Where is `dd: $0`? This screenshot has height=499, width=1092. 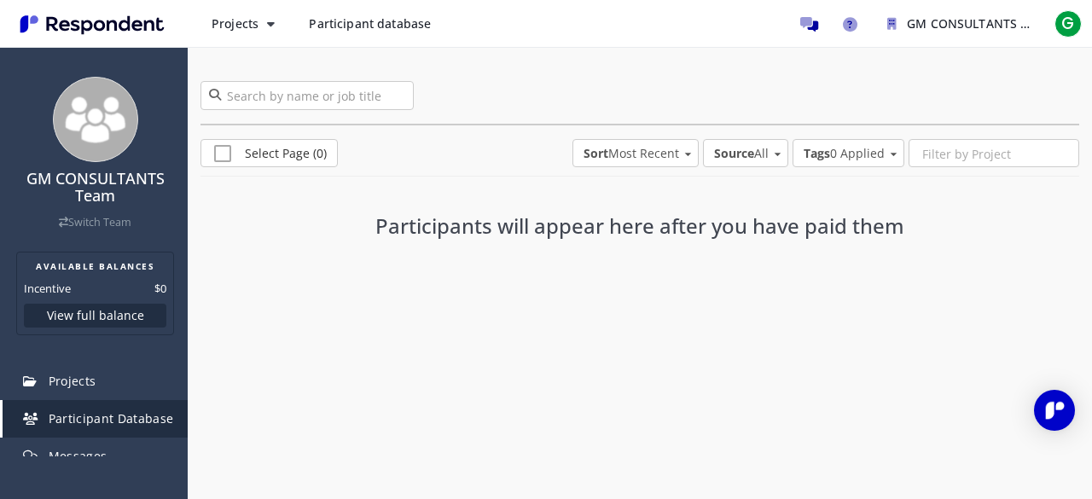
dd: $0 is located at coordinates (160, 288).